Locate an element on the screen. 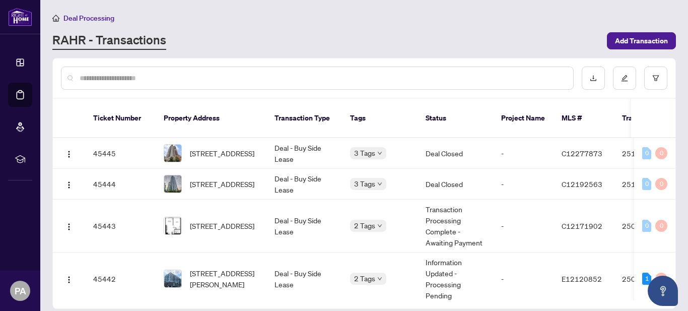 This screenshot has height=311, width=688. img: logo is located at coordinates (20, 17).